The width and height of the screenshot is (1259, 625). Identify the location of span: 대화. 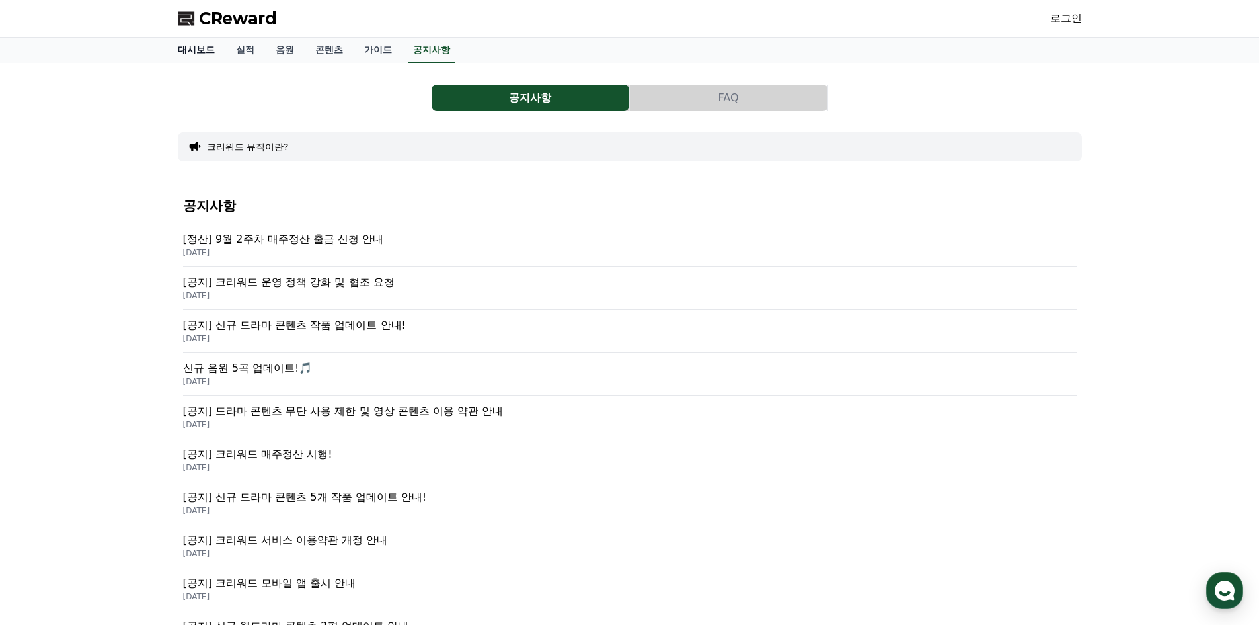
(129, 445).